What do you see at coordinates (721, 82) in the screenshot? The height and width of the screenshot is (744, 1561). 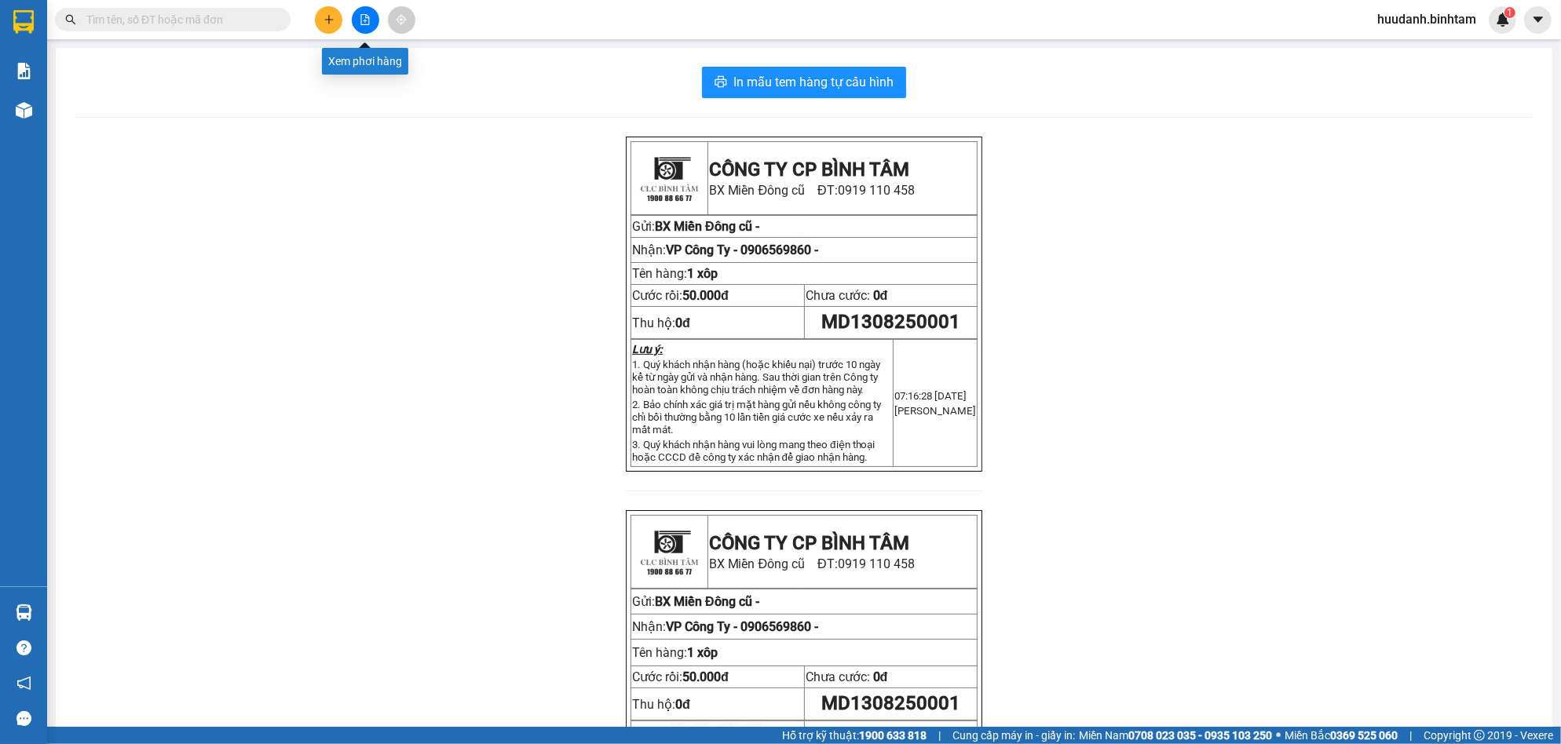 I see `span: printer` at bounding box center [721, 82].